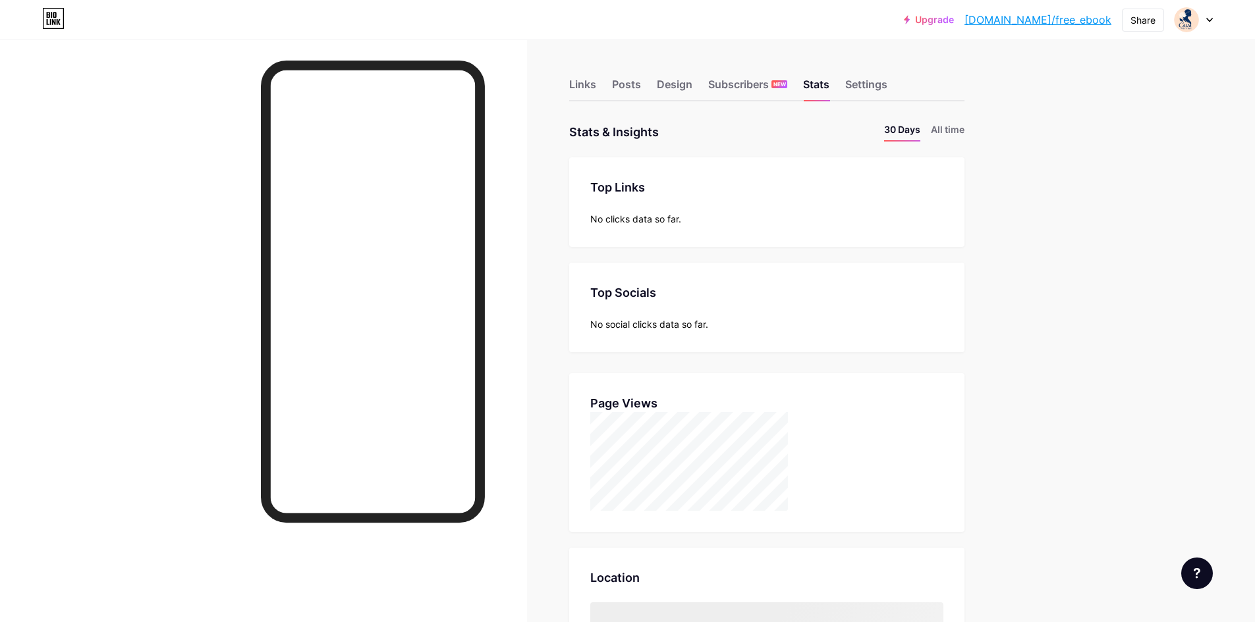 The height and width of the screenshot is (622, 1255). I want to click on img: CalmWithSara, so click(1186, 20).